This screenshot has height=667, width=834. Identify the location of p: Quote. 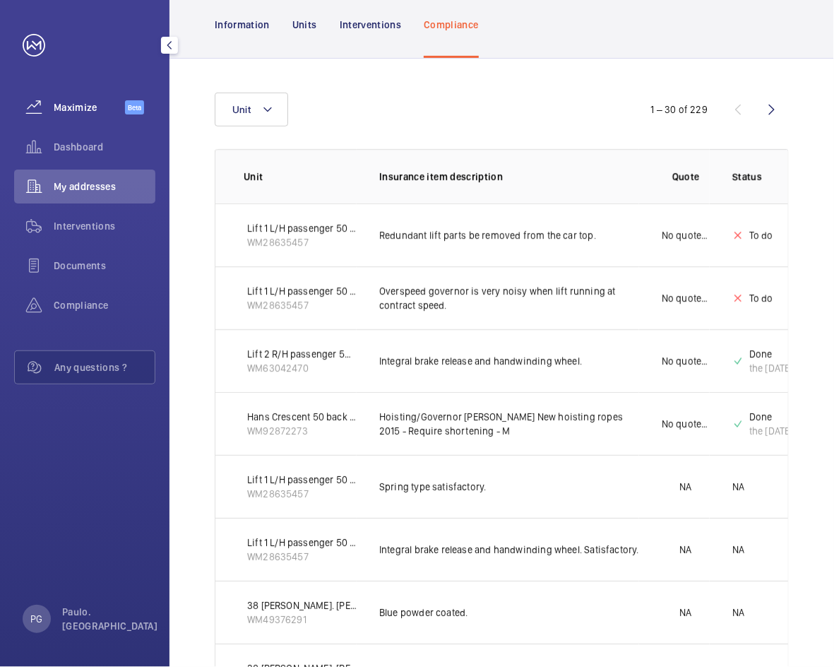
(686, 177).